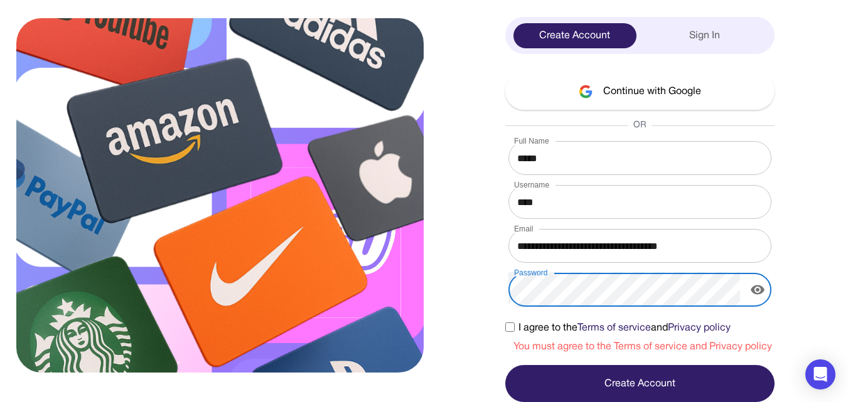 The image size is (848, 402). Describe the element at coordinates (220, 195) in the screenshot. I see `img: sign-up.svg` at that location.